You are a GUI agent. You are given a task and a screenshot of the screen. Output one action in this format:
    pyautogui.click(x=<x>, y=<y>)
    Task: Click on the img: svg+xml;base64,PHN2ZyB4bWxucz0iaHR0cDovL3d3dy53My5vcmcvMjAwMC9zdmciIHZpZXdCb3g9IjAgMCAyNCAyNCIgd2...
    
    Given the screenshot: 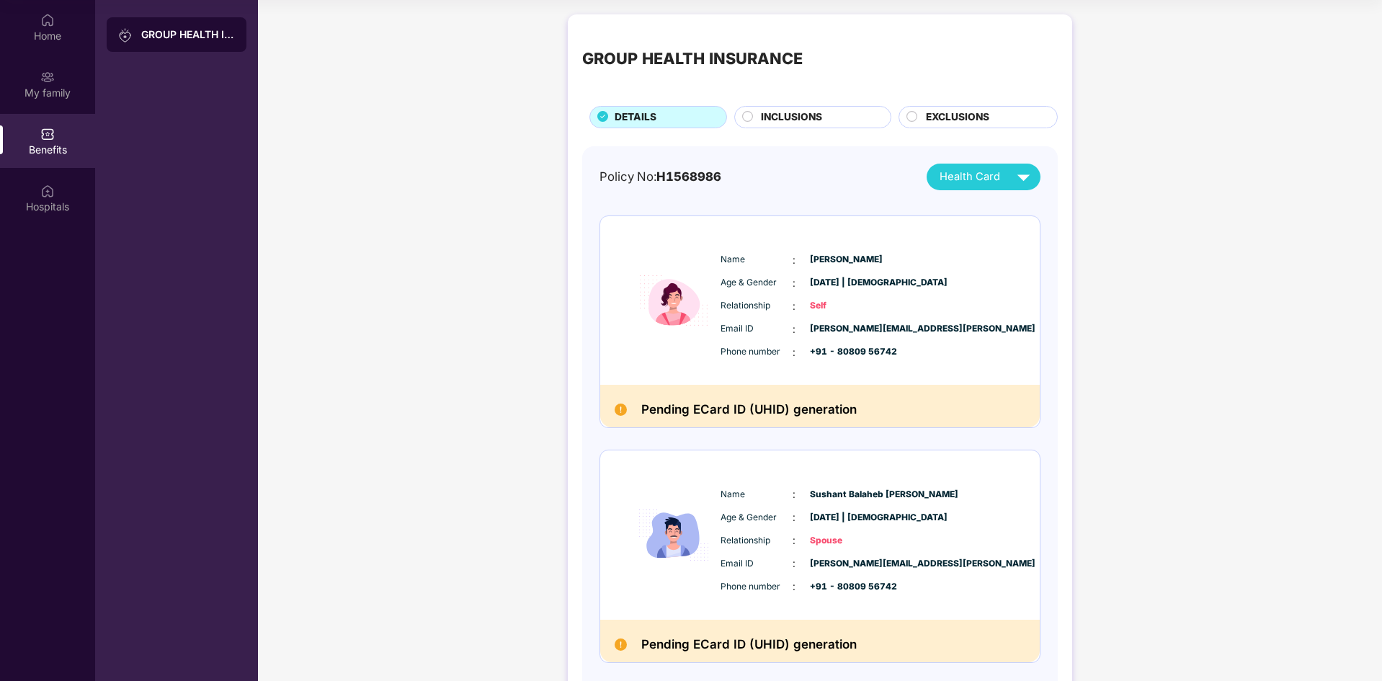 What is the action you would take?
    pyautogui.click(x=1023, y=177)
    